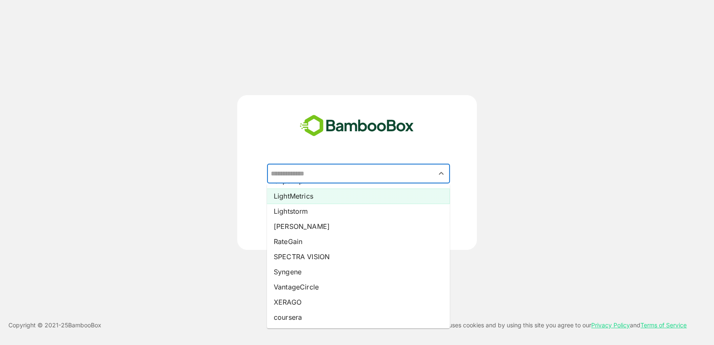  Describe the element at coordinates (611, 325) in the screenshot. I see `a: Privacy Policy` at that location.